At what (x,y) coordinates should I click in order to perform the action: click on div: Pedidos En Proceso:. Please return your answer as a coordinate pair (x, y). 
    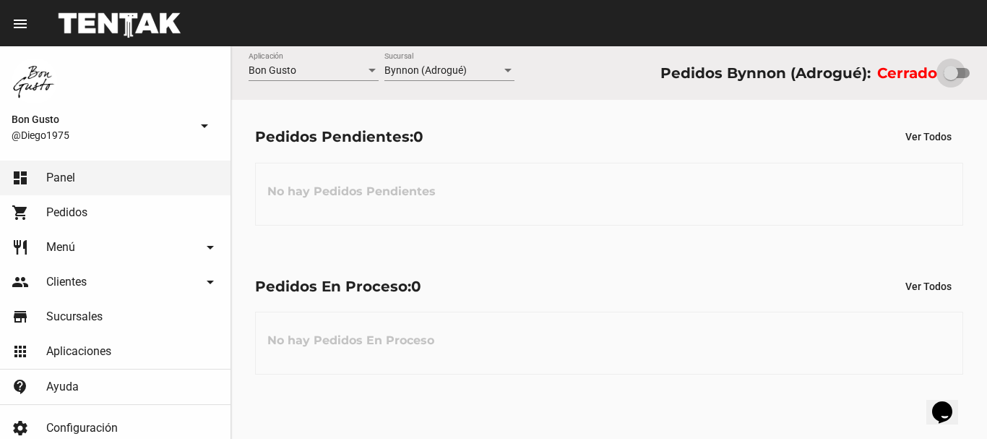
    Looking at the image, I should click on (338, 286).